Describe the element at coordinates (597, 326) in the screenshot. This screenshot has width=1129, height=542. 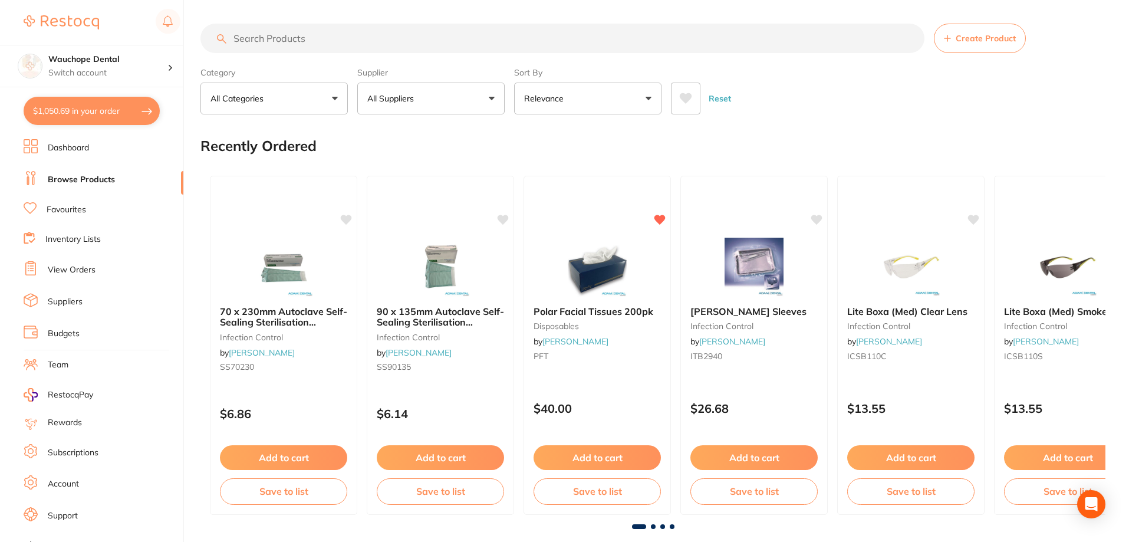
I see `small: disposables` at that location.